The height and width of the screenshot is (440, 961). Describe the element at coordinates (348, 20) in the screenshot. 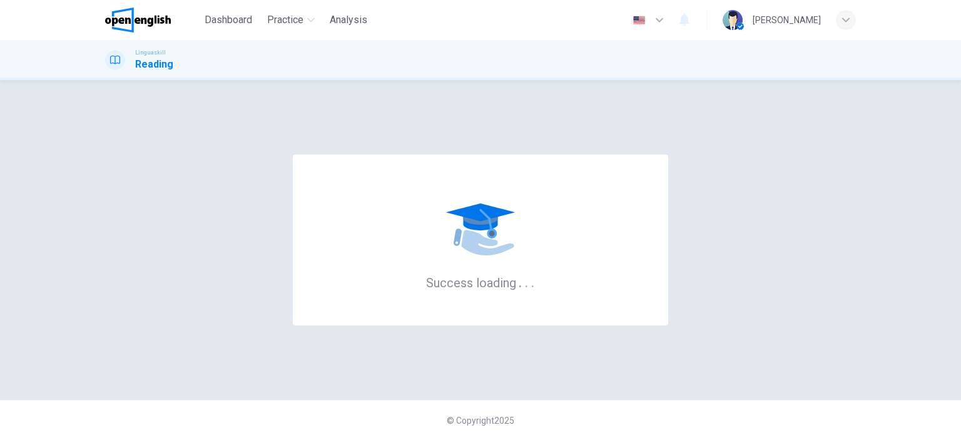

I see `a: Analysis` at that location.